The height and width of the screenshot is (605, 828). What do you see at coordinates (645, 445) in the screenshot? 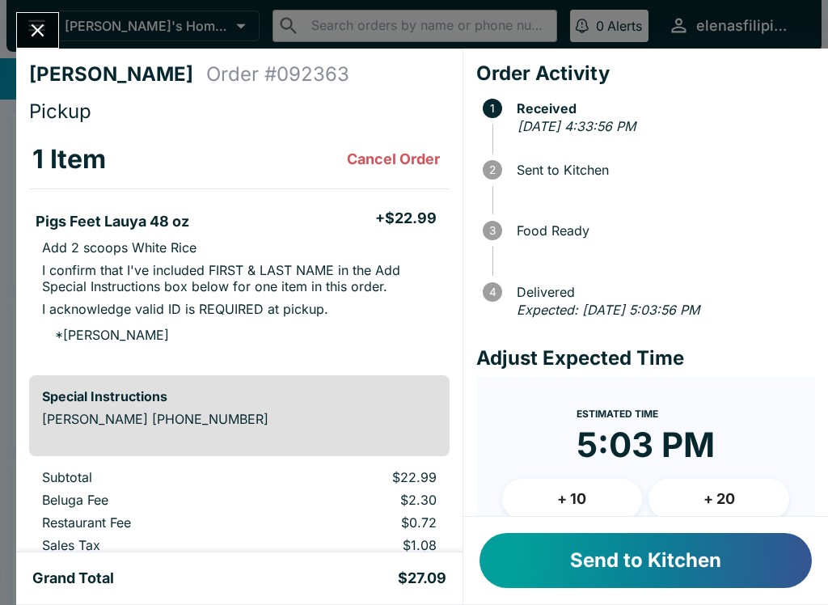
I see `time: 5:03 PM` at bounding box center [645, 445].